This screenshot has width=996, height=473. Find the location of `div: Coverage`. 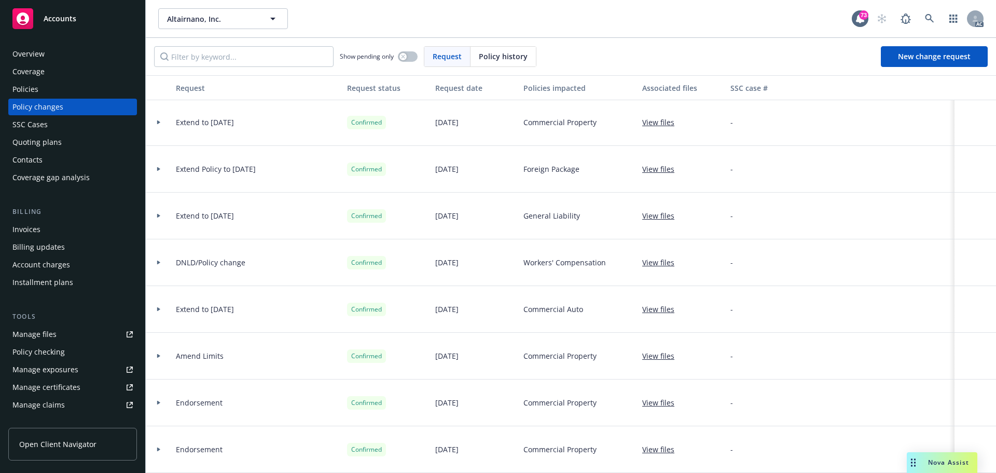

div: Coverage is located at coordinates (29, 72).